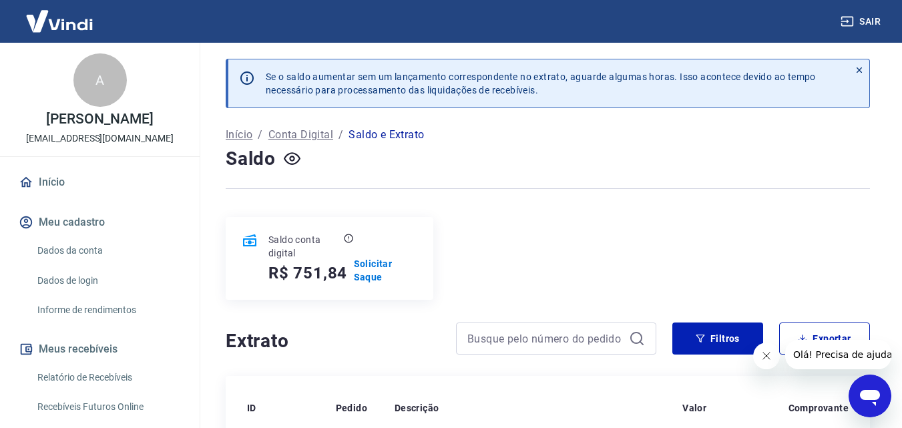 This screenshot has height=428, width=902. I want to click on p: ID, so click(252, 408).